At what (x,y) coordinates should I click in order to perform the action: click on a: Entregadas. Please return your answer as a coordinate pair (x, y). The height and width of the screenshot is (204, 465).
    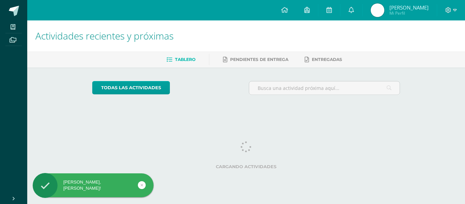
    Looking at the image, I should click on (324, 60).